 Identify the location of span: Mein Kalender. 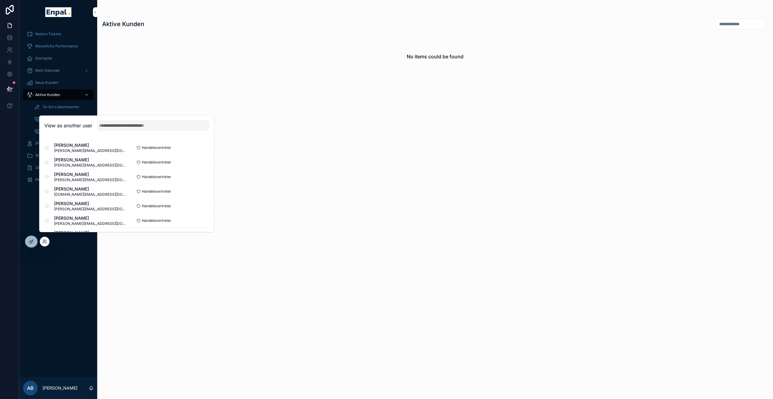
(48, 70).